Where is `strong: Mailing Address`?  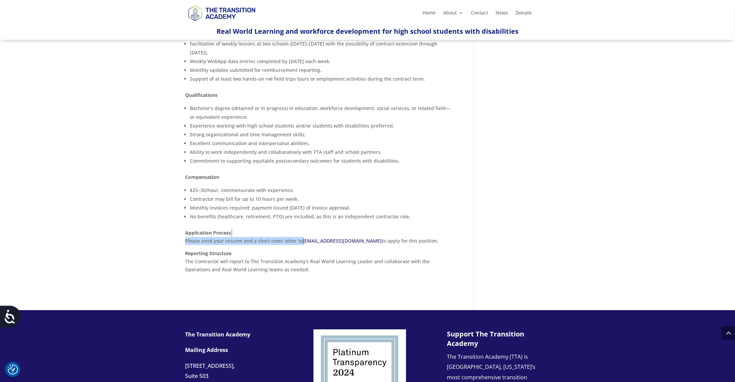 strong: Mailing Address is located at coordinates (206, 350).